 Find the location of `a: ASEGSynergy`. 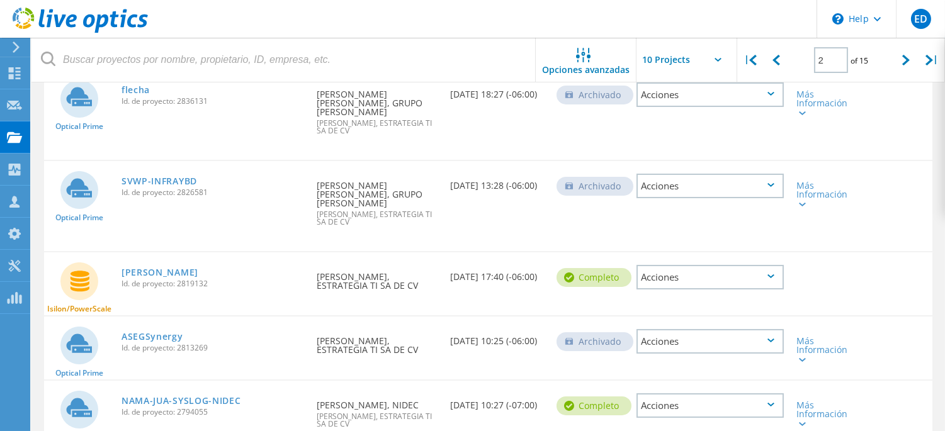

a: ASEGSynergy is located at coordinates (152, 337).